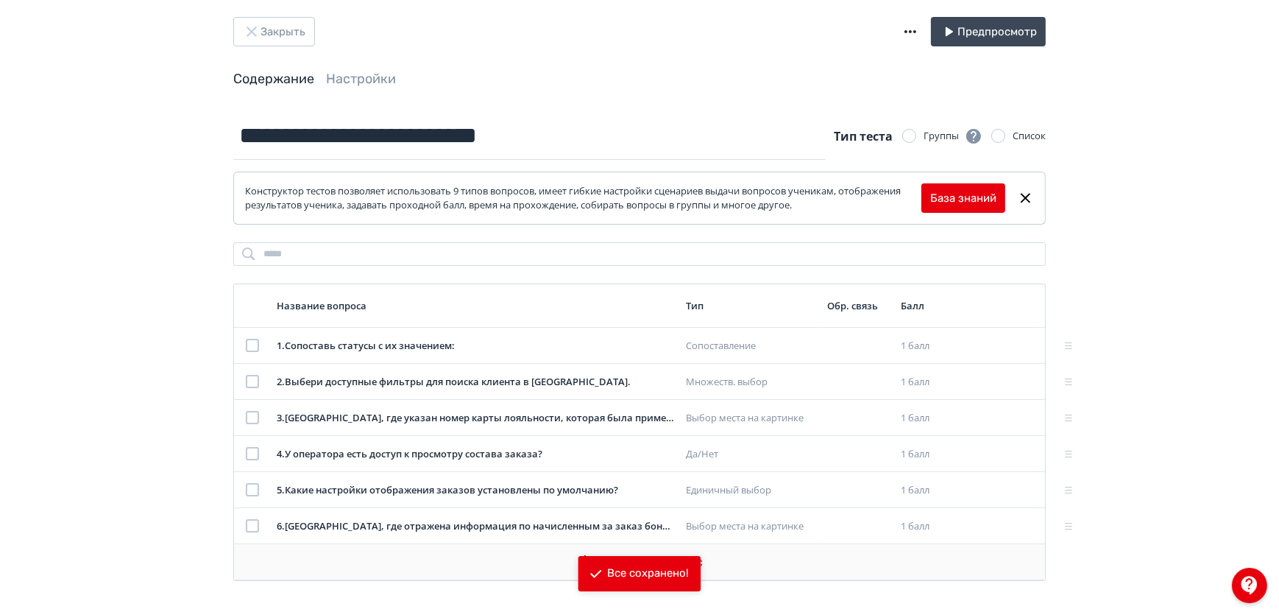  I want to click on button: База знаний, so click(963, 198).